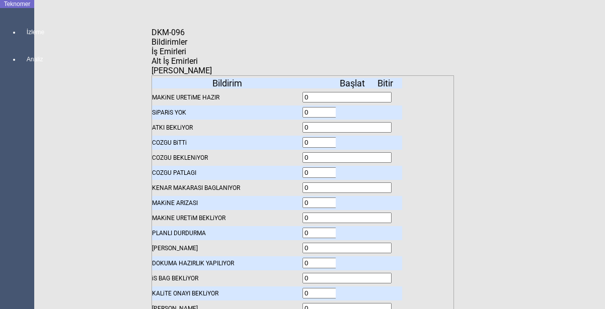 The height and width of the screenshot is (309, 605). Describe the element at coordinates (352, 83) in the screenshot. I see `div: Başlat` at that location.